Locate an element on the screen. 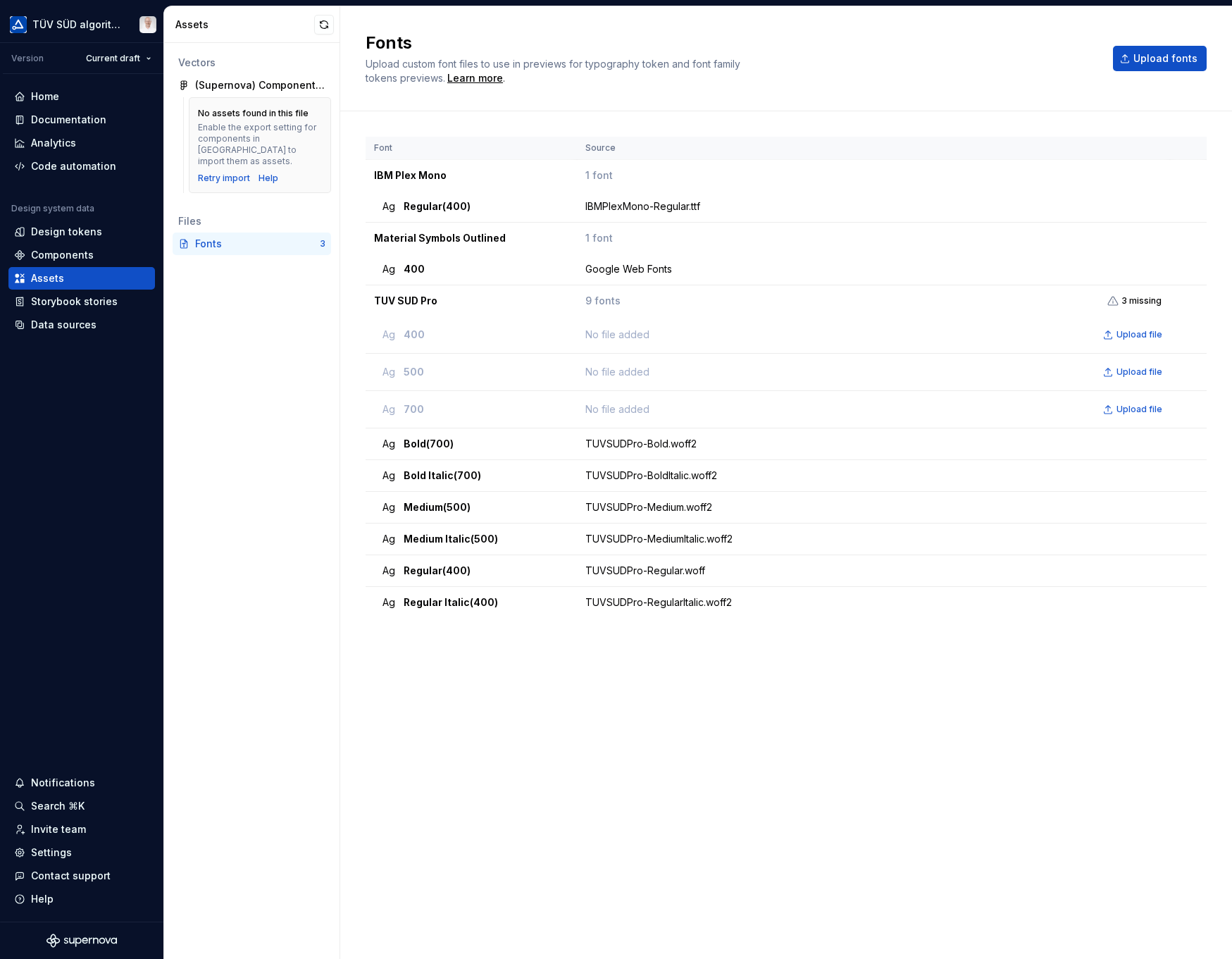 Image resolution: width=1232 pixels, height=959 pixels. div: TUVSUDPro-Regular.woff is located at coordinates (877, 571).